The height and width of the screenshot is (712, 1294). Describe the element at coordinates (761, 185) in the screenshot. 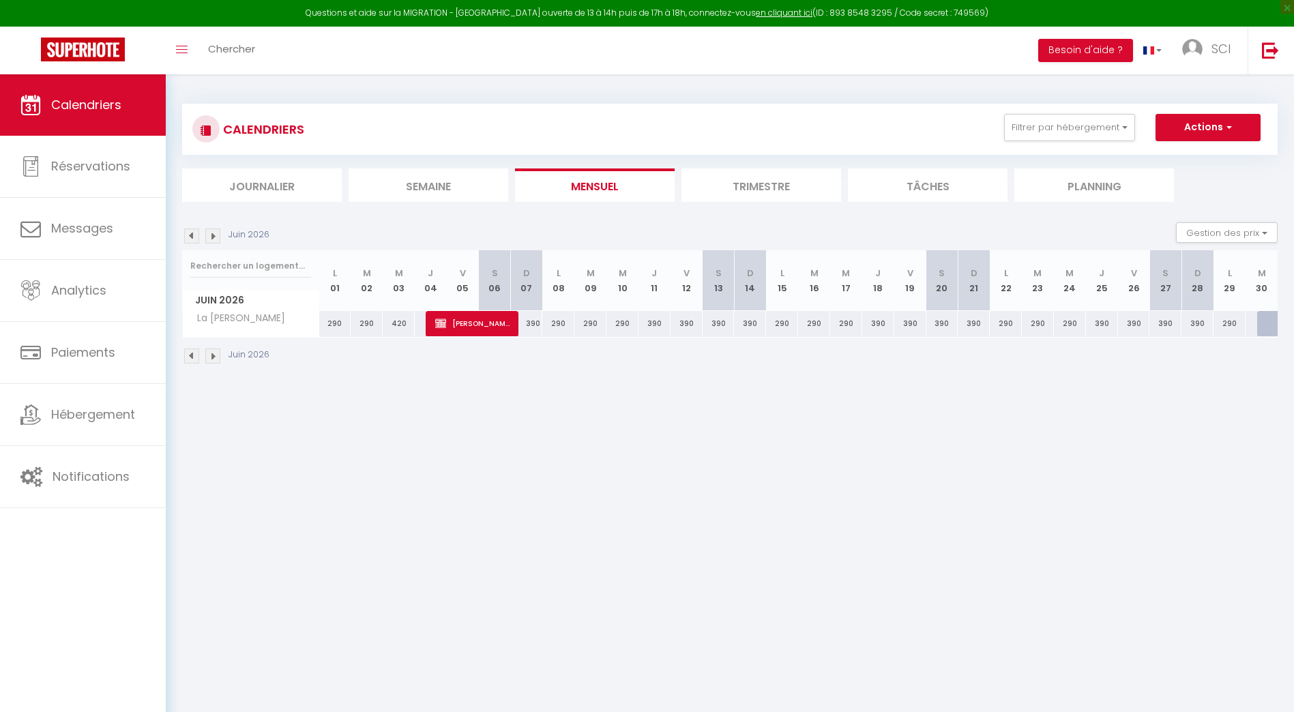

I see `li: Trimestre` at that location.